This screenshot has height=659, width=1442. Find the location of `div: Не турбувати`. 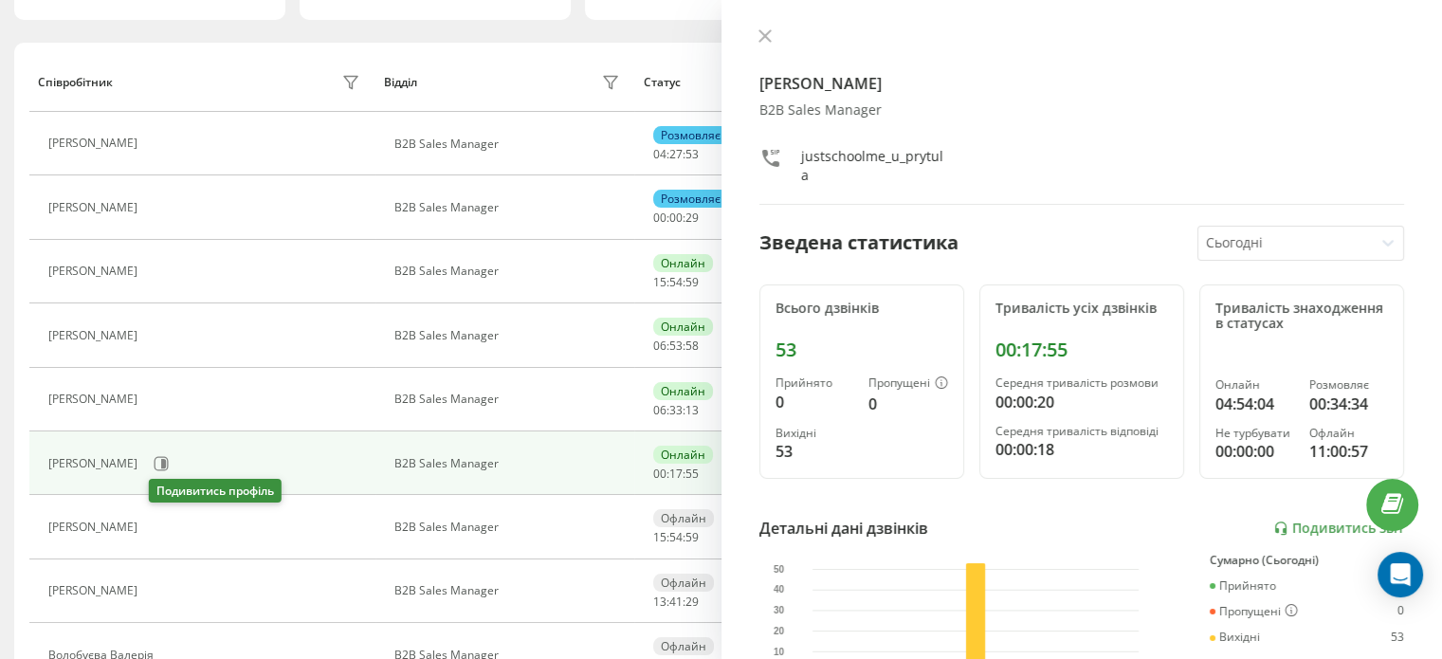

div: Не турбувати is located at coordinates (1255, 433).